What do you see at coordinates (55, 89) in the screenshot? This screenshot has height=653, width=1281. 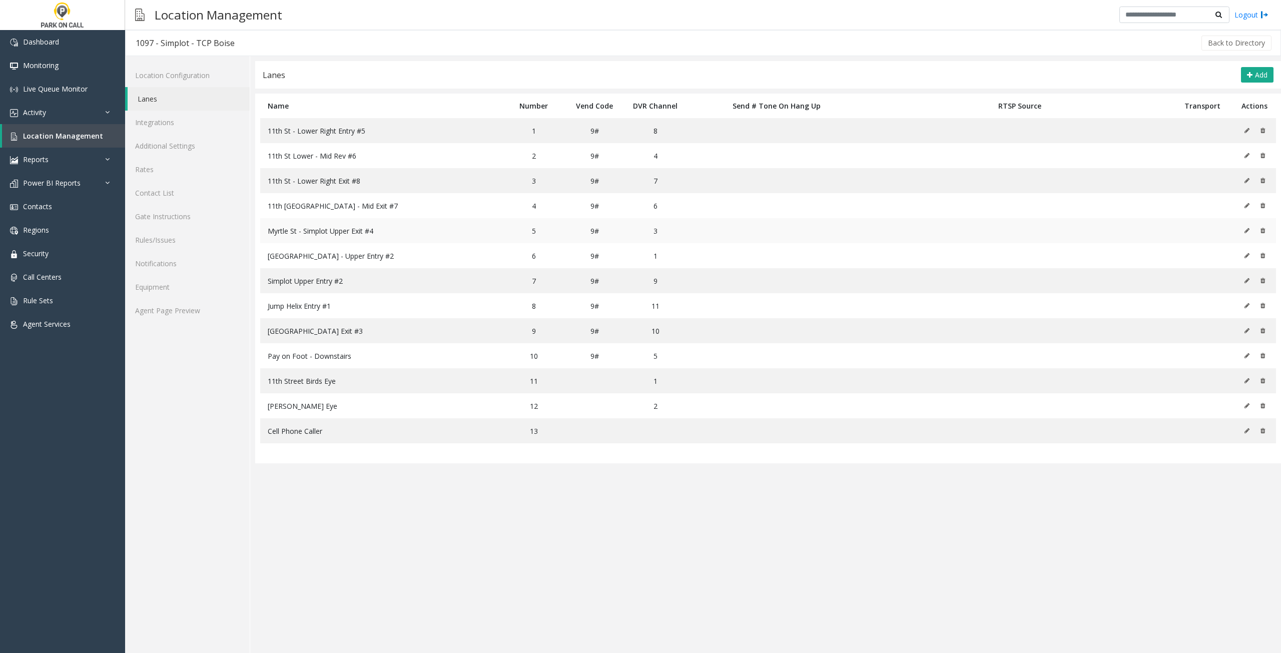 I see `span: Live Queue Monitor` at bounding box center [55, 89].